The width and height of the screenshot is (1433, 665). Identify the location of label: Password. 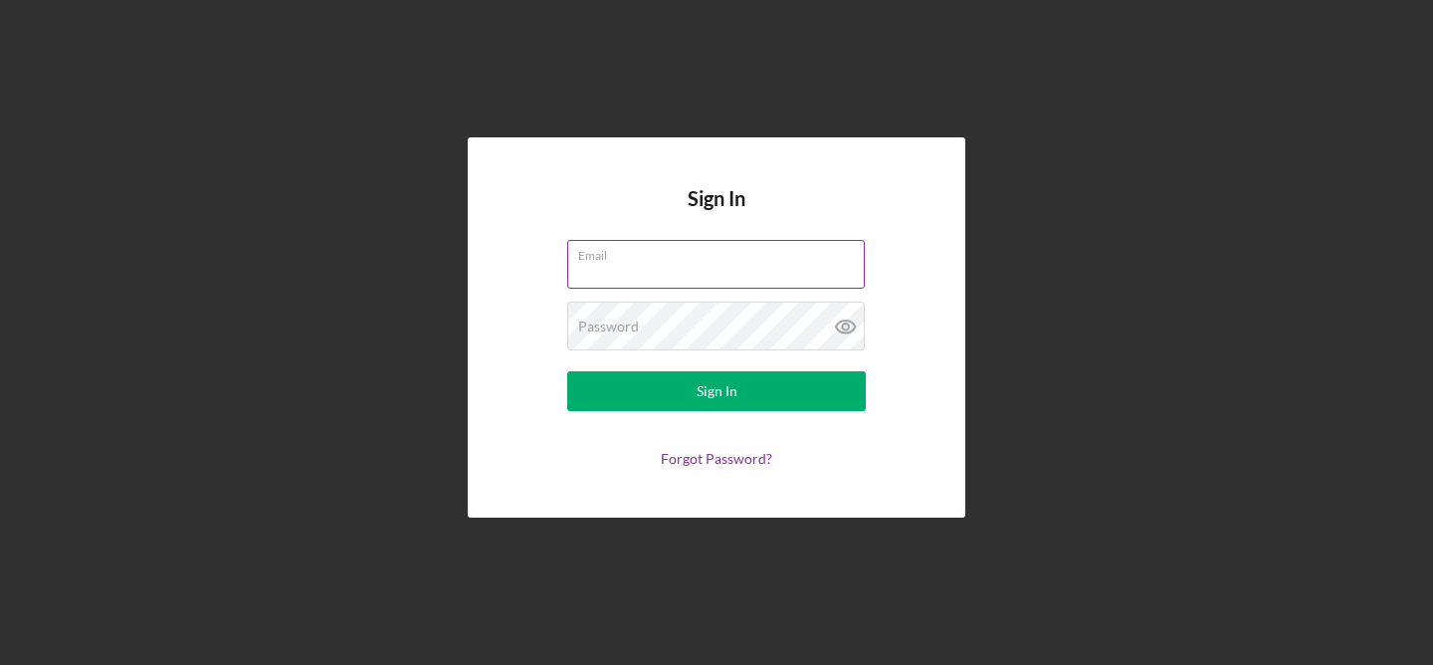
(608, 326).